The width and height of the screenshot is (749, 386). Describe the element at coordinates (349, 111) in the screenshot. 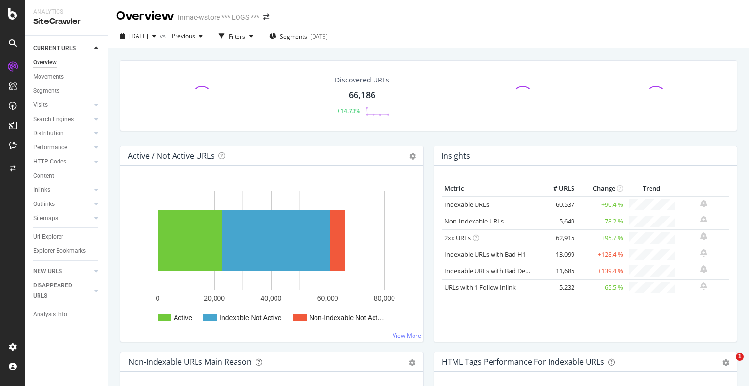

I see `div: +14.73%` at that location.